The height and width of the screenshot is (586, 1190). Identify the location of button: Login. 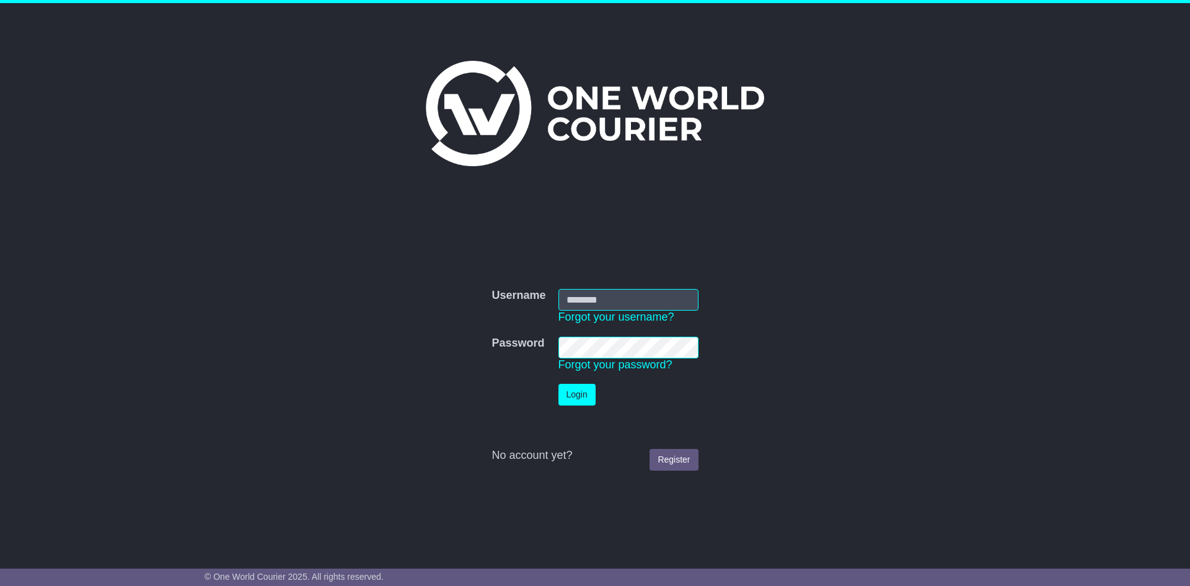
(577, 394).